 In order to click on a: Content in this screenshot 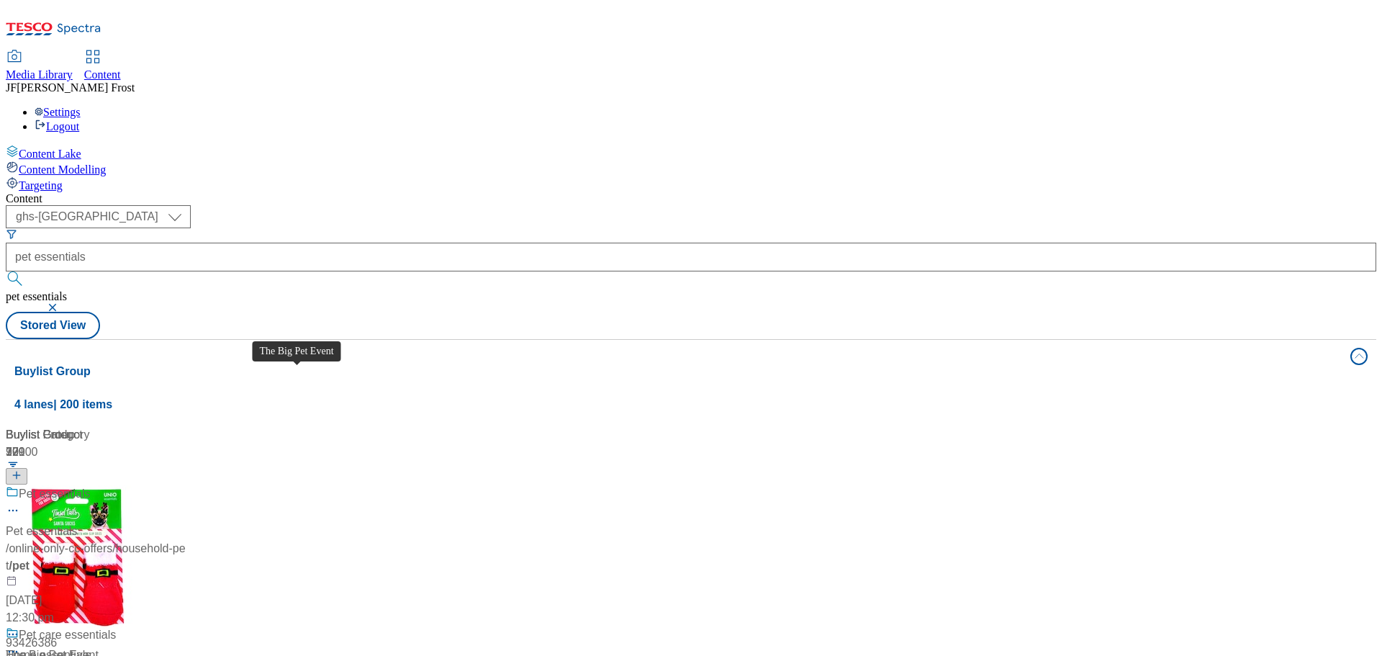, I will do `click(102, 66)`.